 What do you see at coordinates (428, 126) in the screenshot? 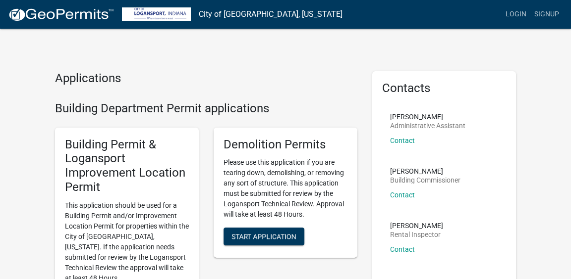
I see `p: Administrative Assistant` at bounding box center [428, 126].